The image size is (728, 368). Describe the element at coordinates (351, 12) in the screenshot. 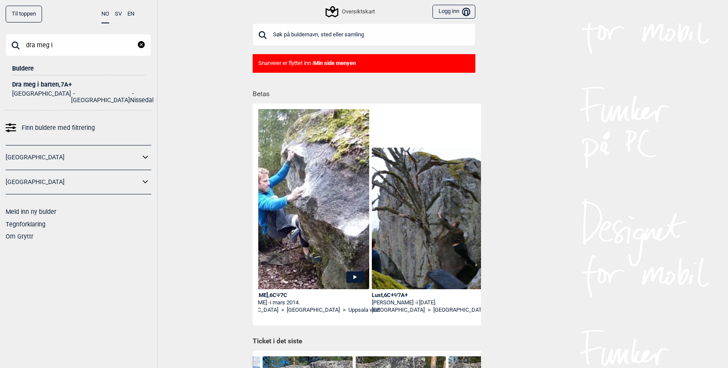

I see `div: Oversiktskart` at that location.